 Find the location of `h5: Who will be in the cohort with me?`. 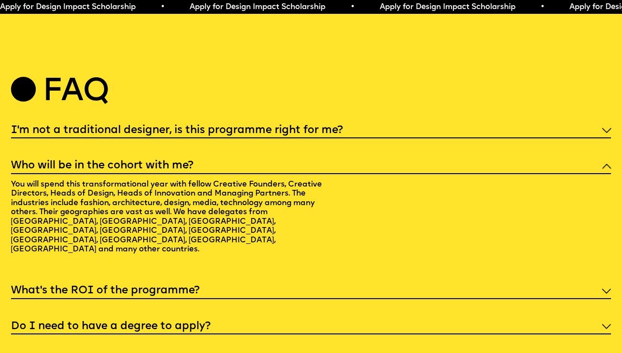

h5: Who will be in the cohort with me? is located at coordinates (102, 166).